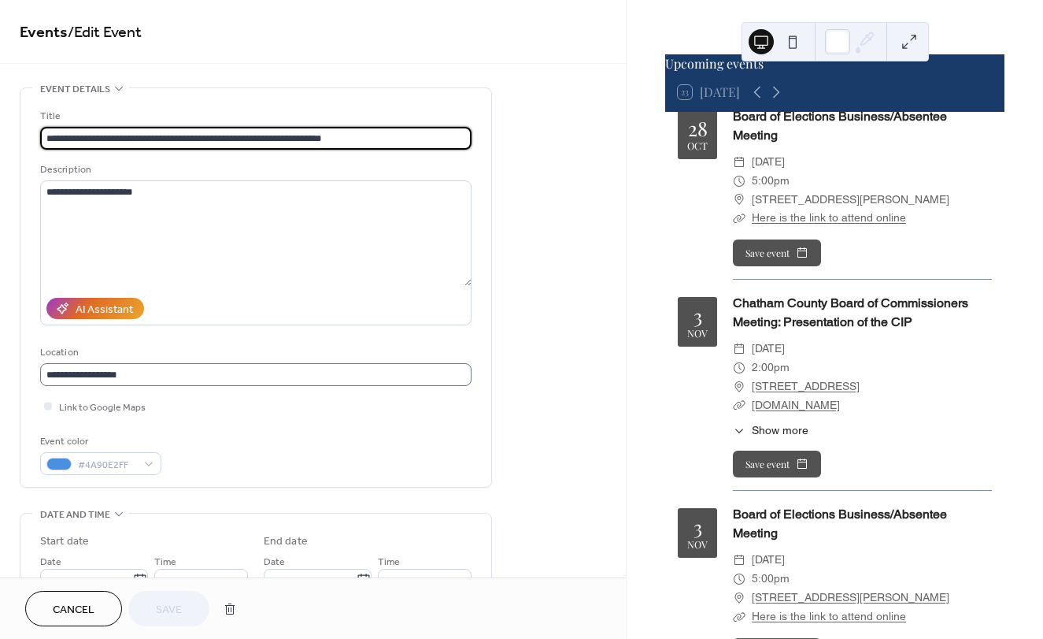  Describe the element at coordinates (835, 64) in the screenshot. I see `div: Upcoming events` at that location.